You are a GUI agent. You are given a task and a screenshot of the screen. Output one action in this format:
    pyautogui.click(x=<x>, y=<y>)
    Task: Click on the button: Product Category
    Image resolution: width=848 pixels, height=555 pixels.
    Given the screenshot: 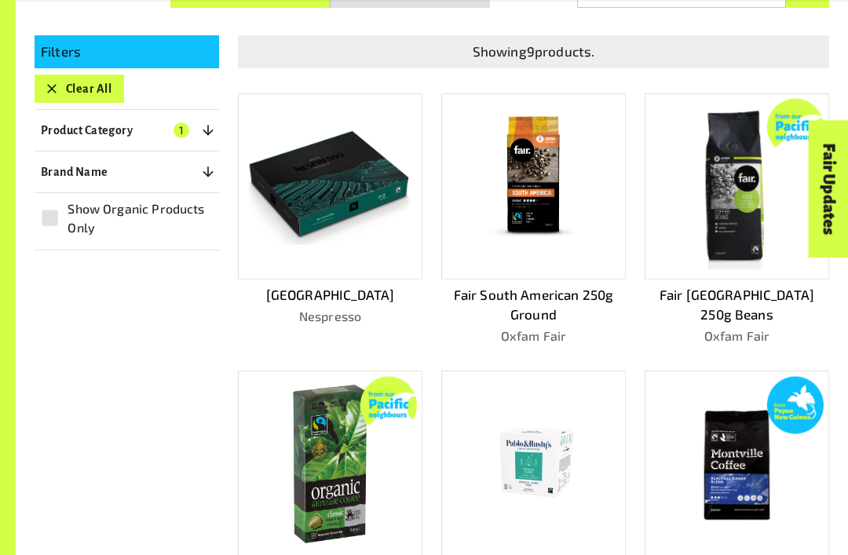 What is the action you would take?
    pyautogui.click(x=126, y=130)
    